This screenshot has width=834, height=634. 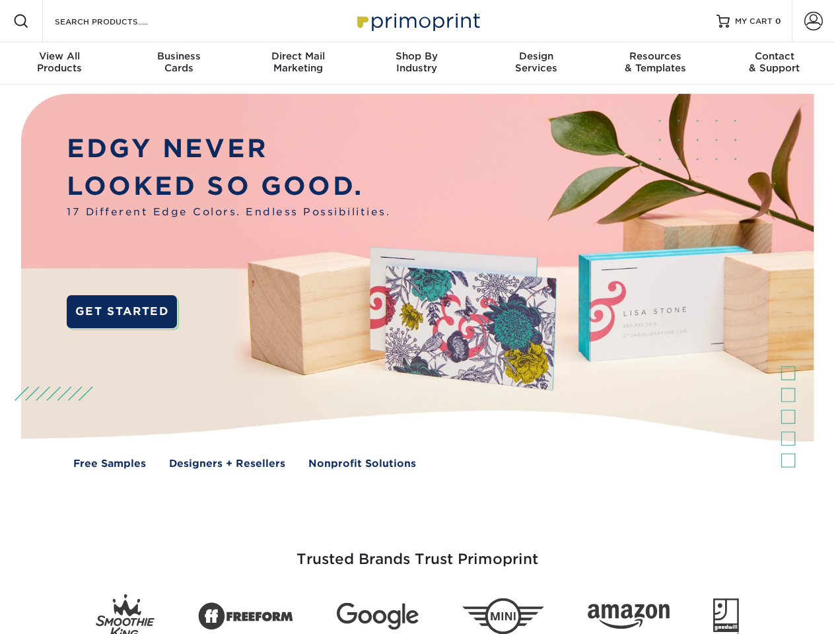 I want to click on a: Shop ByIndustry, so click(x=417, y=63).